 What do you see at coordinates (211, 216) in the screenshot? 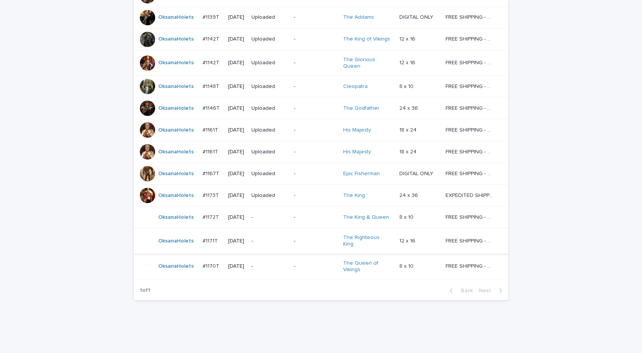
I see `p: #1172T` at bounding box center [211, 216].